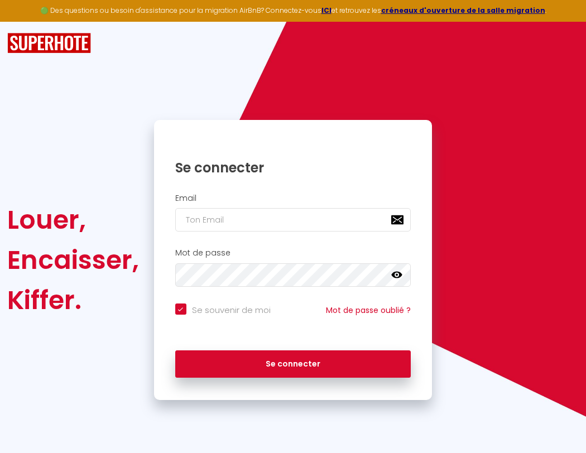  I want to click on h2: Mot de passe, so click(293, 253).